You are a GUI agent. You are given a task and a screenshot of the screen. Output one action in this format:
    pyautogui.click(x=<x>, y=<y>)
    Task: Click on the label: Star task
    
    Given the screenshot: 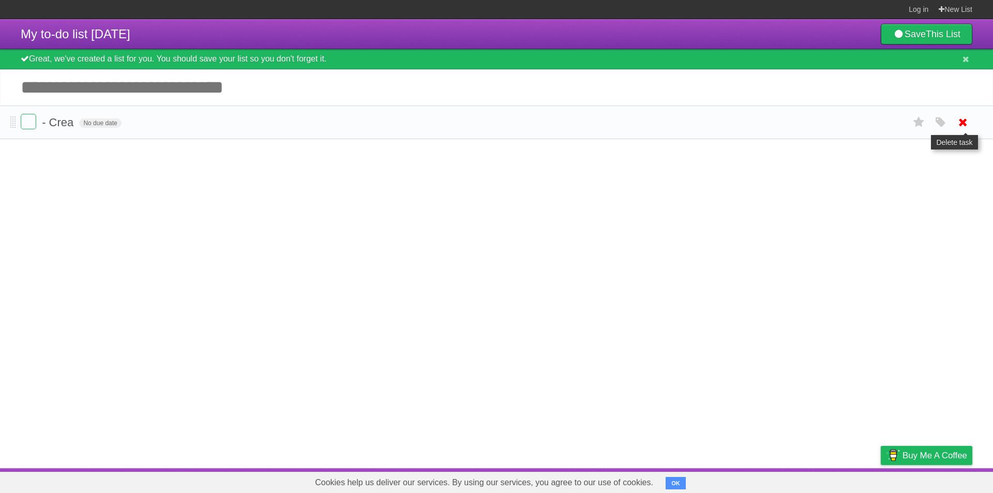 What is the action you would take?
    pyautogui.click(x=919, y=122)
    